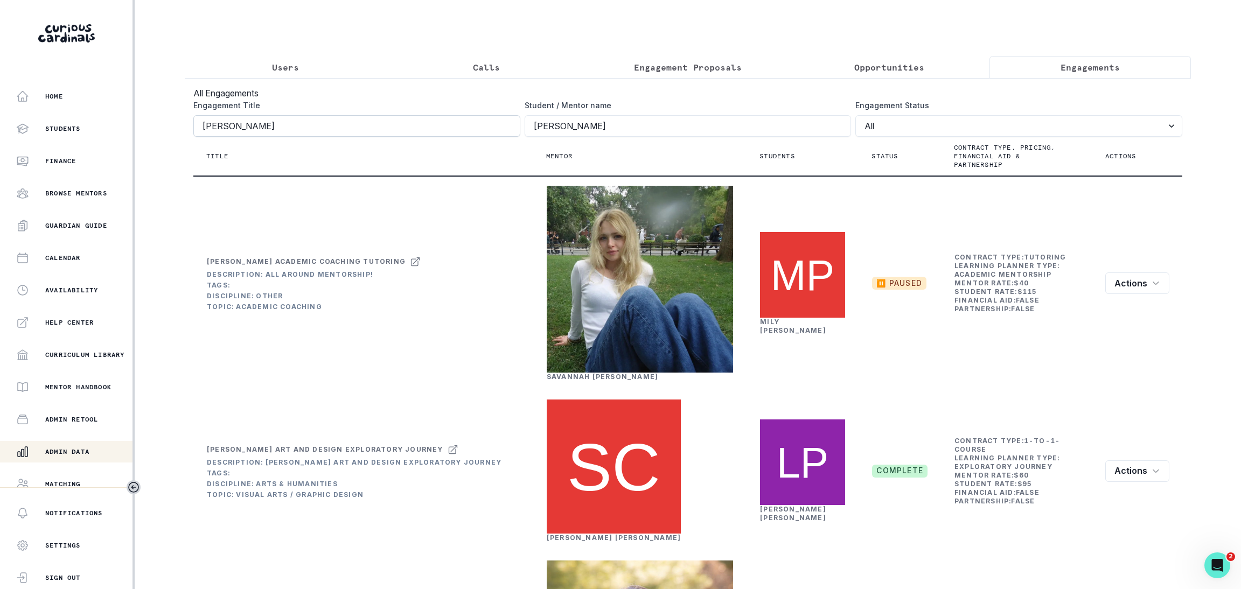  I want to click on p: Engagements, so click(1090, 67).